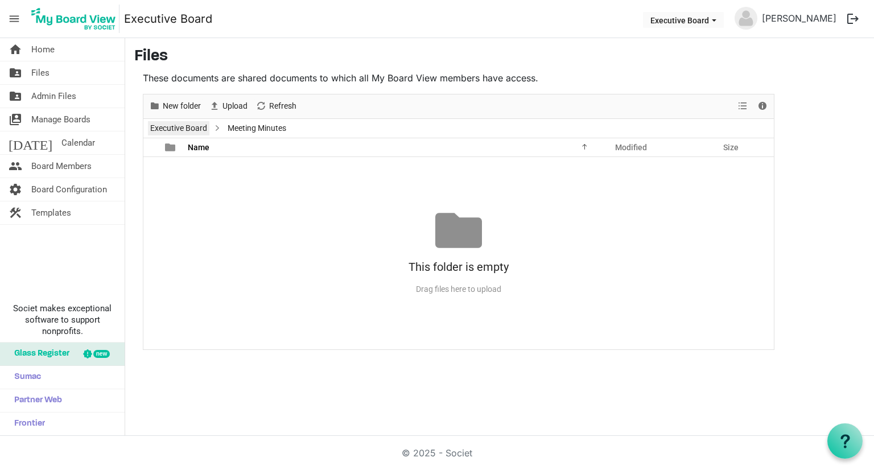 The image size is (874, 470). What do you see at coordinates (39, 354) in the screenshot?
I see `span: Glass Register` at bounding box center [39, 354].